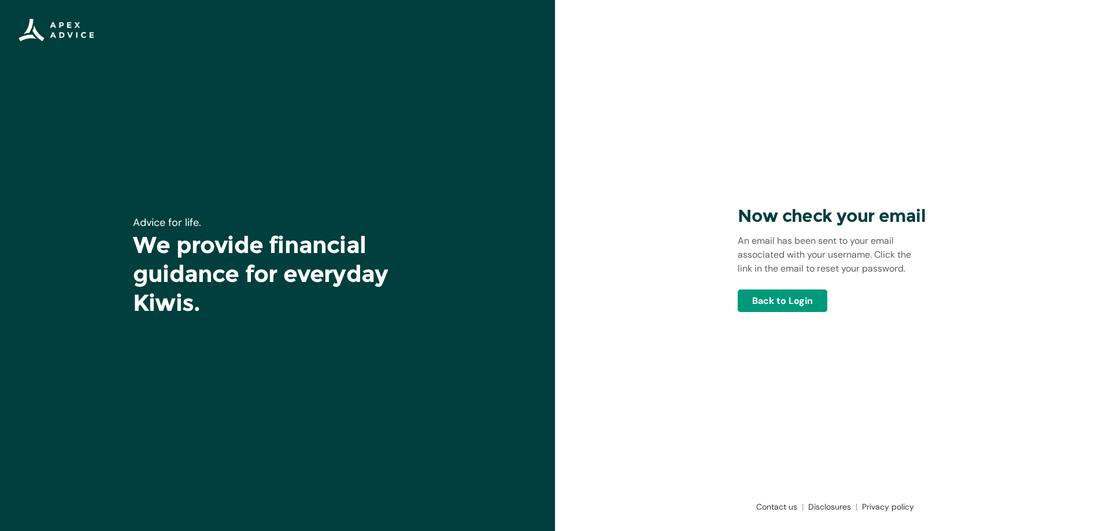  Describe the element at coordinates (277, 274) in the screenshot. I see `h1: We provide financial guidance for everyday Kiwis.` at that location.